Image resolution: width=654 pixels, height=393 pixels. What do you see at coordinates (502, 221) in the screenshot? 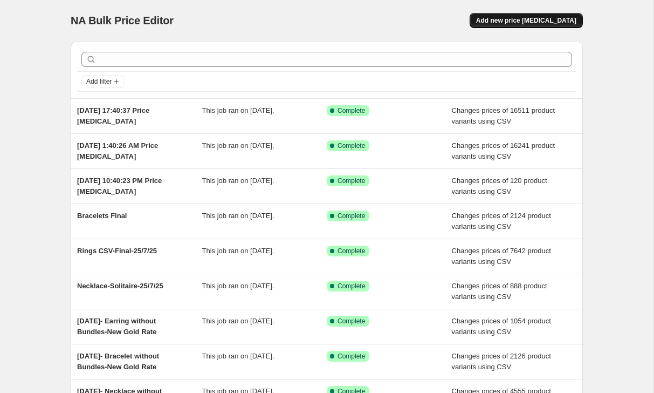
I see `span: Changes prices of 2124 product variants using CSV` at bounding box center [502, 221].